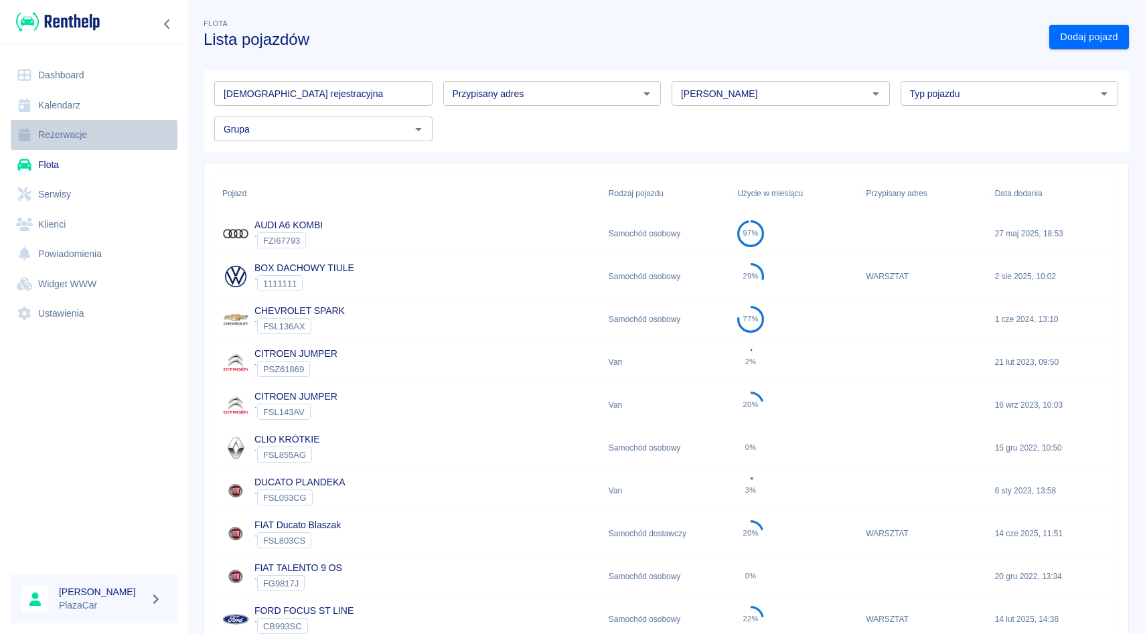 This screenshot has width=1145, height=634. What do you see at coordinates (284, 541) in the screenshot?
I see `span: FSL803CS` at bounding box center [284, 541].